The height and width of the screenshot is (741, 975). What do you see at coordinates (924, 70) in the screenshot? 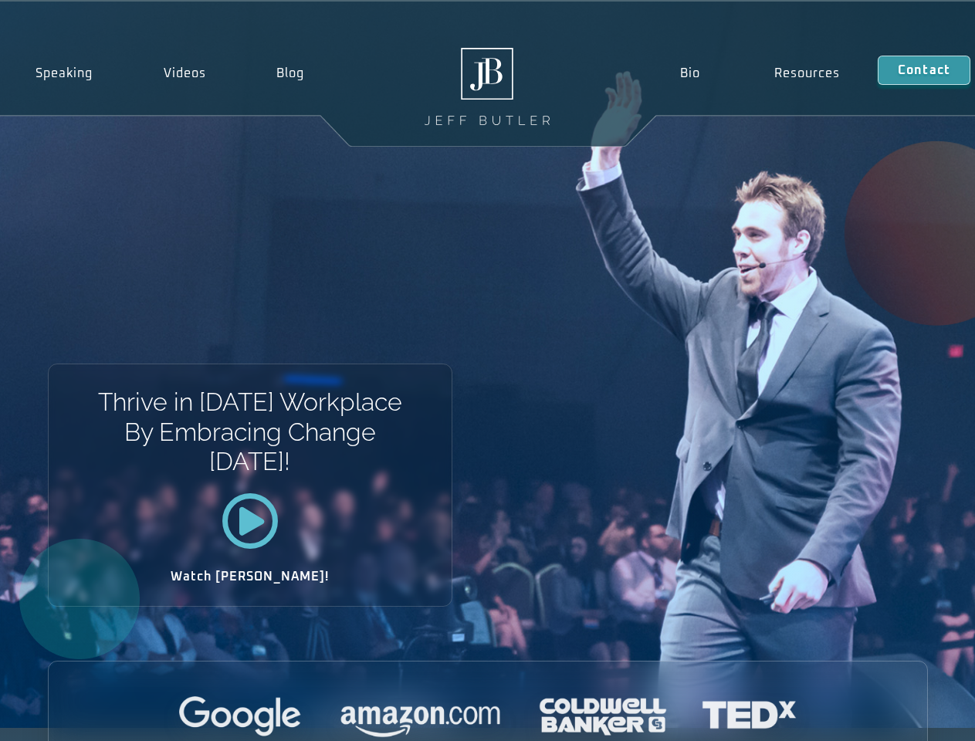
I see `a: Contact` at bounding box center [924, 70].